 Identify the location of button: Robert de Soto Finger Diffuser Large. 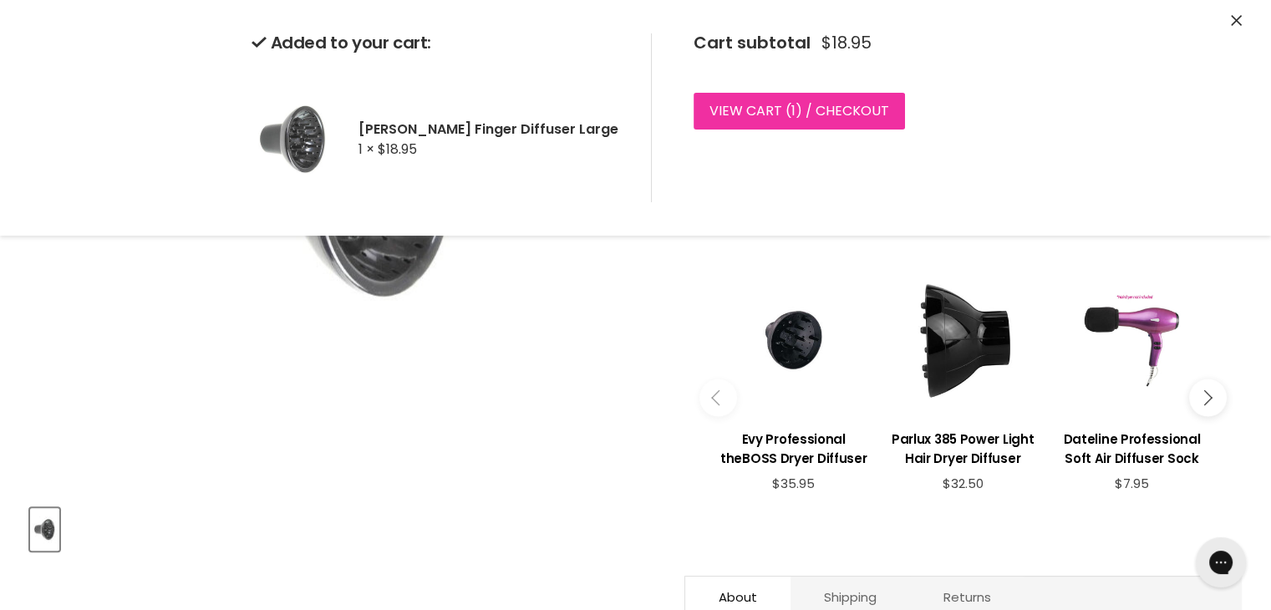
(44, 529).